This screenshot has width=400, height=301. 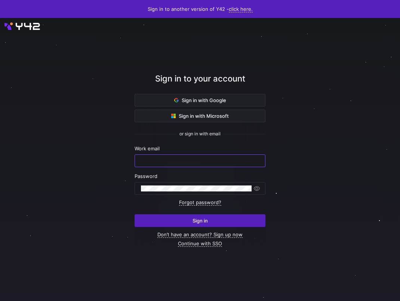 What do you see at coordinates (241, 9) in the screenshot?
I see `a: click here.` at bounding box center [241, 9].